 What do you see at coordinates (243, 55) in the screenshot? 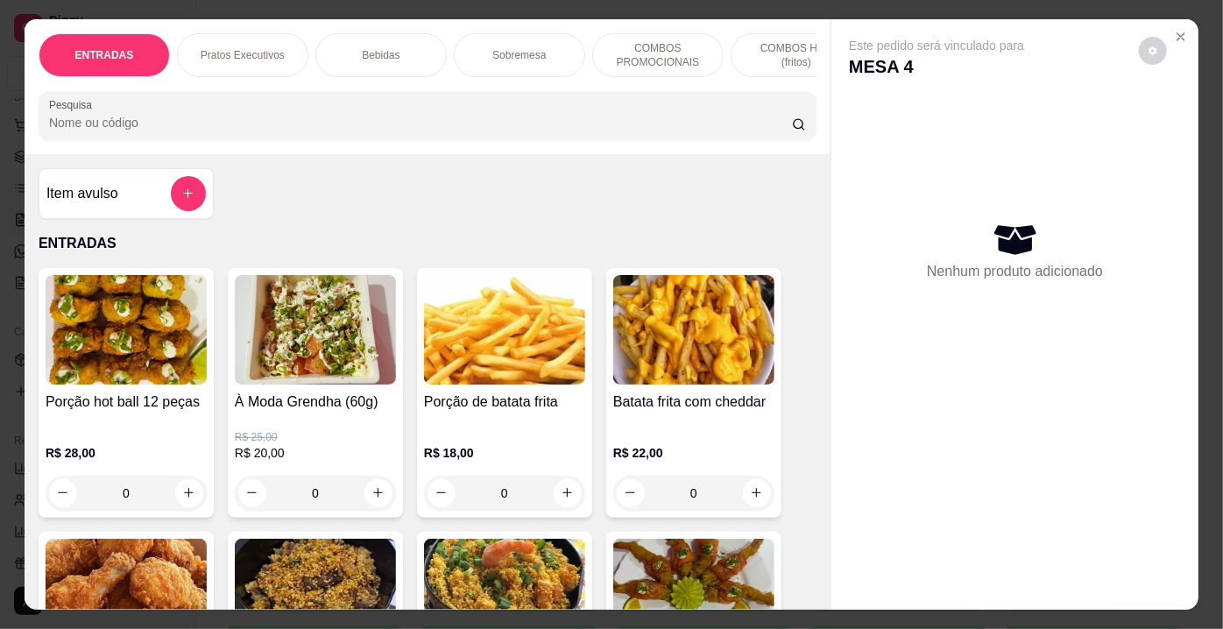
I see `p: Pratos Executivos` at bounding box center [243, 55].